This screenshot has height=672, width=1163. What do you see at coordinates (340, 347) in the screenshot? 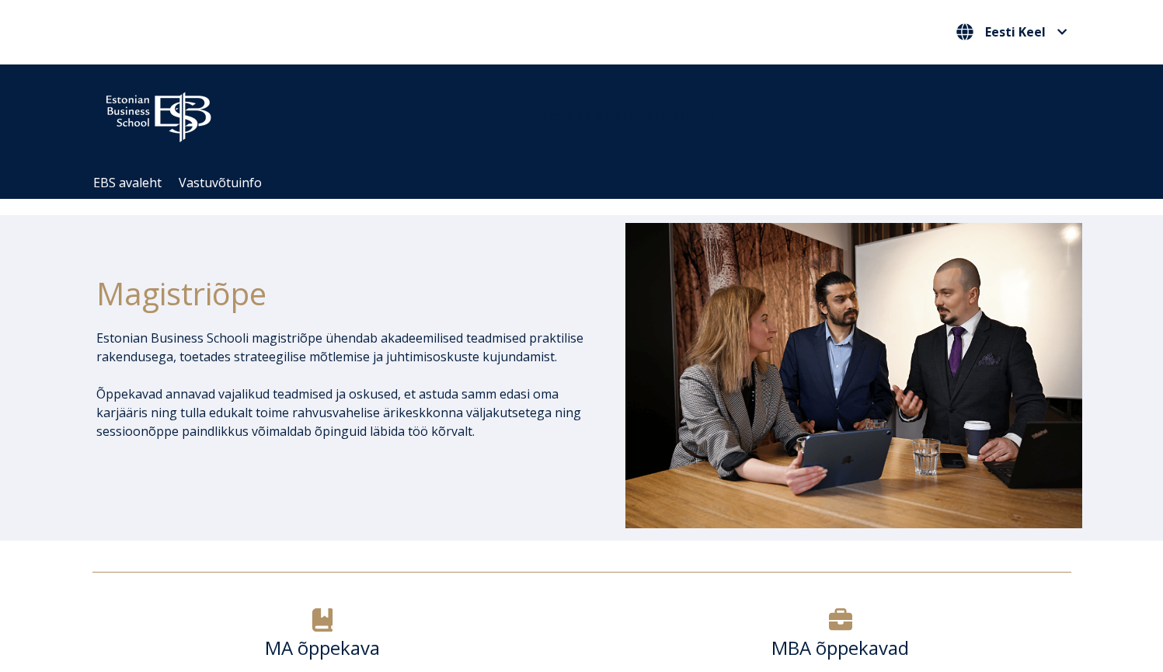
I see `p: Estonian Business Schooli magistriõpe ühendab akadeemilised teadmised praktilise rakendusega, toe...` at bounding box center [340, 347].